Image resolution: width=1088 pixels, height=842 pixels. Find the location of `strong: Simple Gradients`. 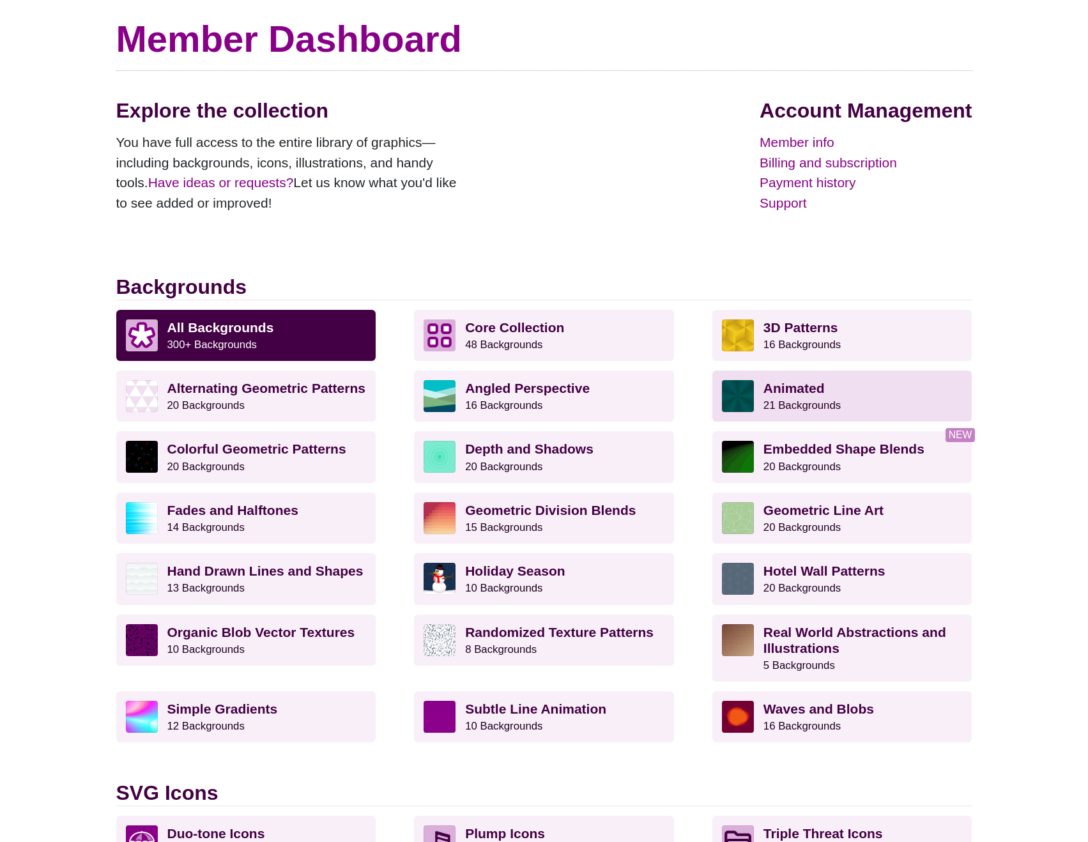

strong: Simple Gradients is located at coordinates (222, 709).